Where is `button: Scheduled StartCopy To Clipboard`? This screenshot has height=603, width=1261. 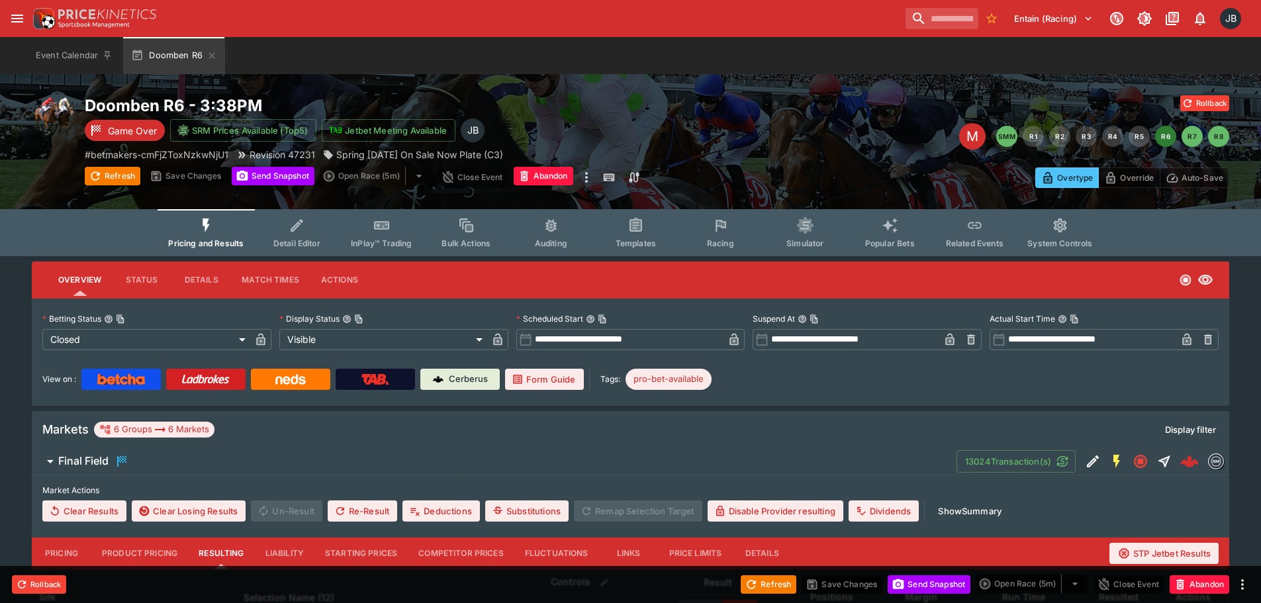
button: Scheduled StartCopy To Clipboard is located at coordinates (590, 319).